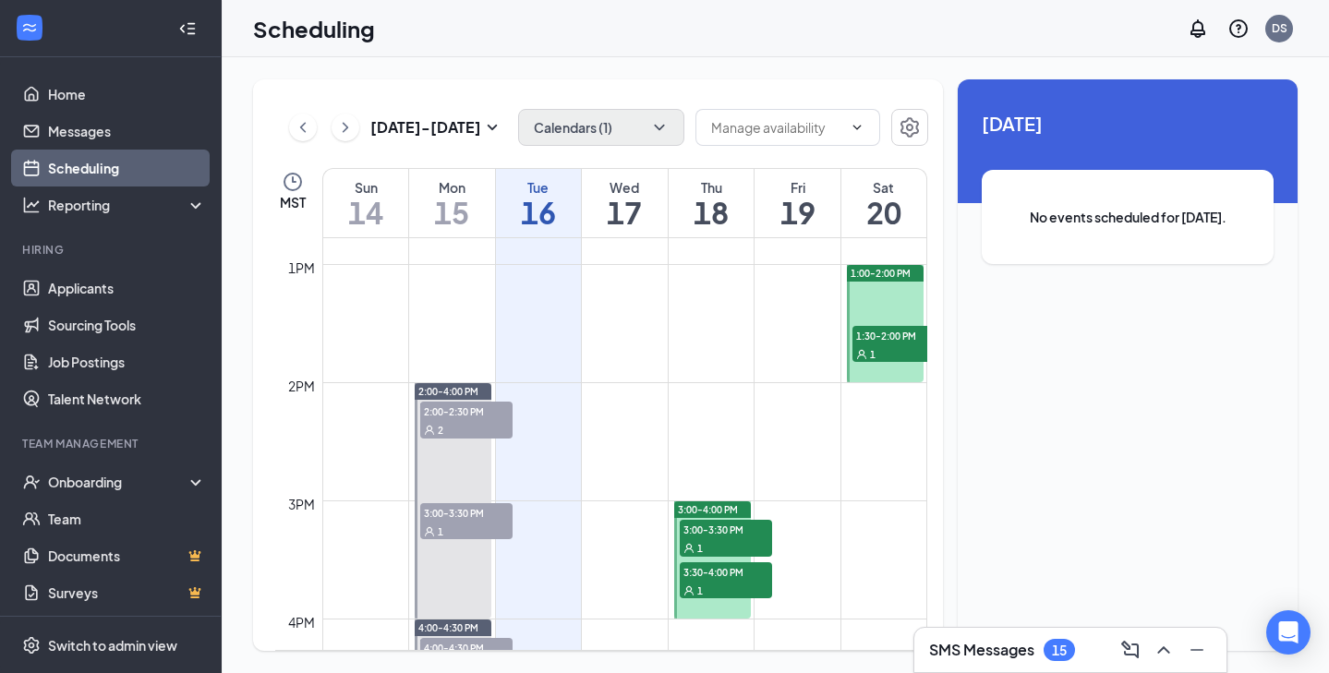 The height and width of the screenshot is (673, 1329). I want to click on a: SurveysCrown, so click(126, 593).